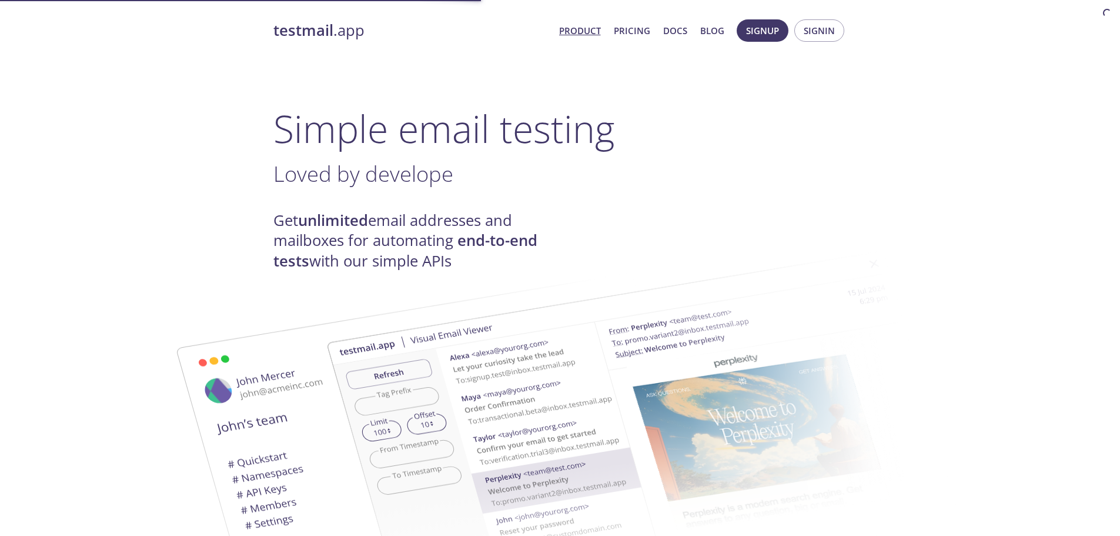 This screenshot has width=1120, height=536. Describe the element at coordinates (560, 128) in the screenshot. I see `h1: Simple email testing` at that location.